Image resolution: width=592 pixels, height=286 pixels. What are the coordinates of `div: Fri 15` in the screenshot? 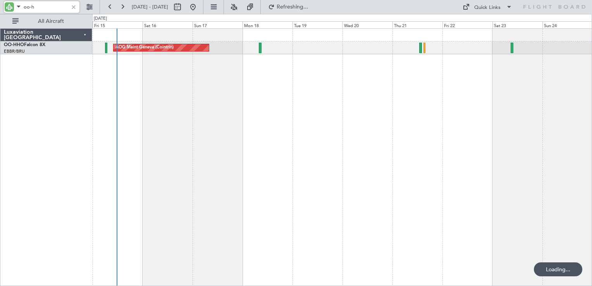 It's located at (117, 25).